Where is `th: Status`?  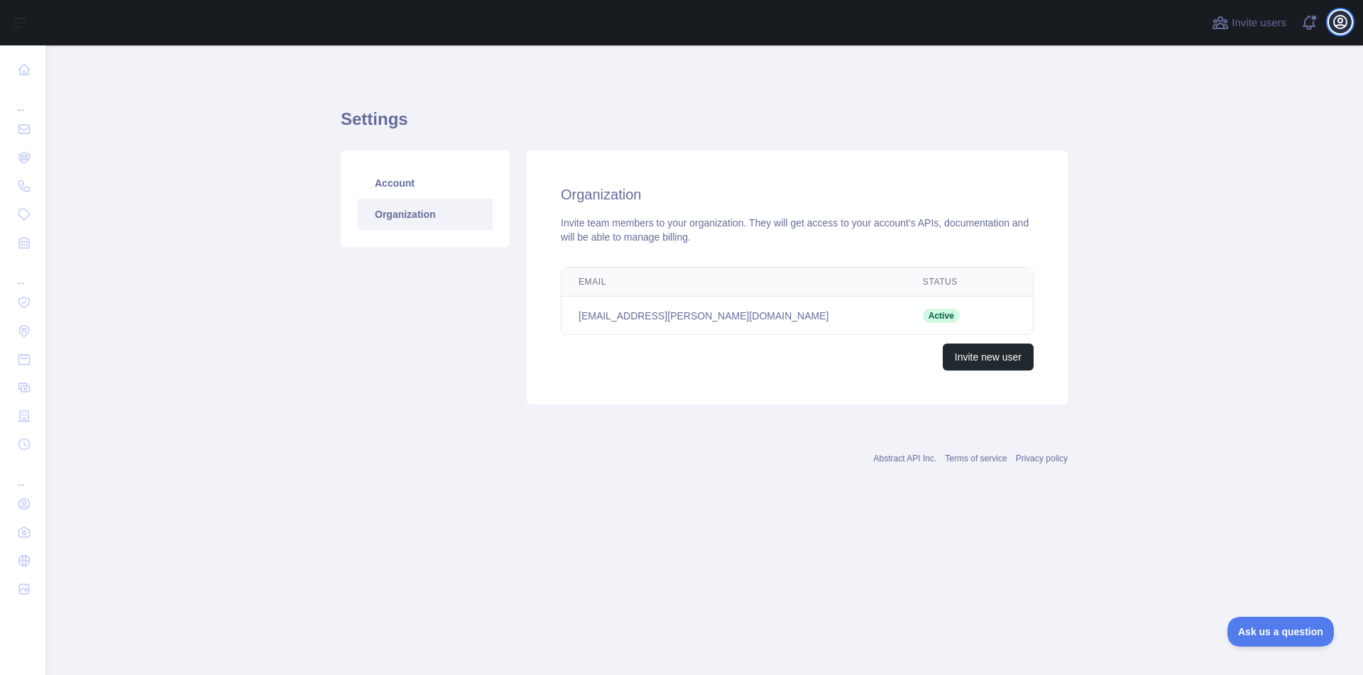 th: Status is located at coordinates (948, 282).